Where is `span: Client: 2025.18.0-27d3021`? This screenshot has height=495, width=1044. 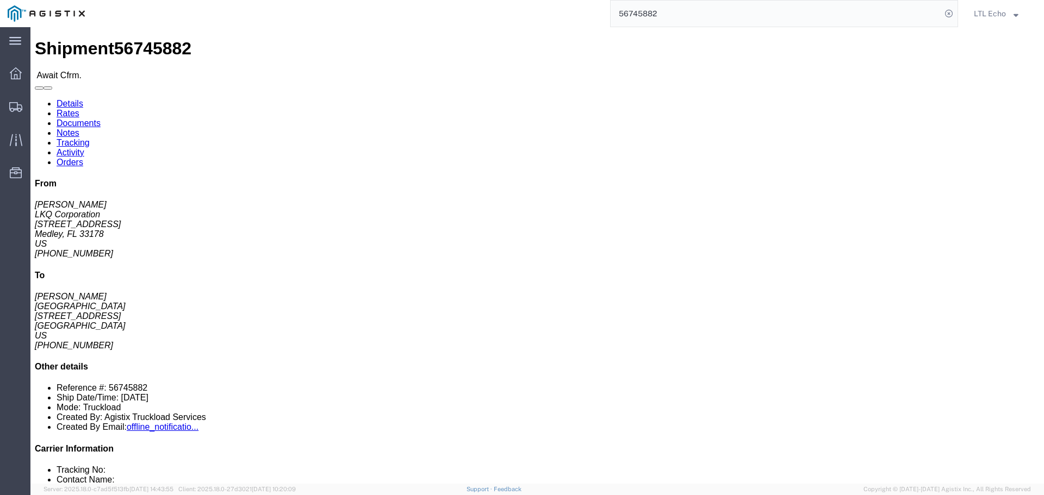 span: Client: 2025.18.0-27d3021 is located at coordinates (237, 489).